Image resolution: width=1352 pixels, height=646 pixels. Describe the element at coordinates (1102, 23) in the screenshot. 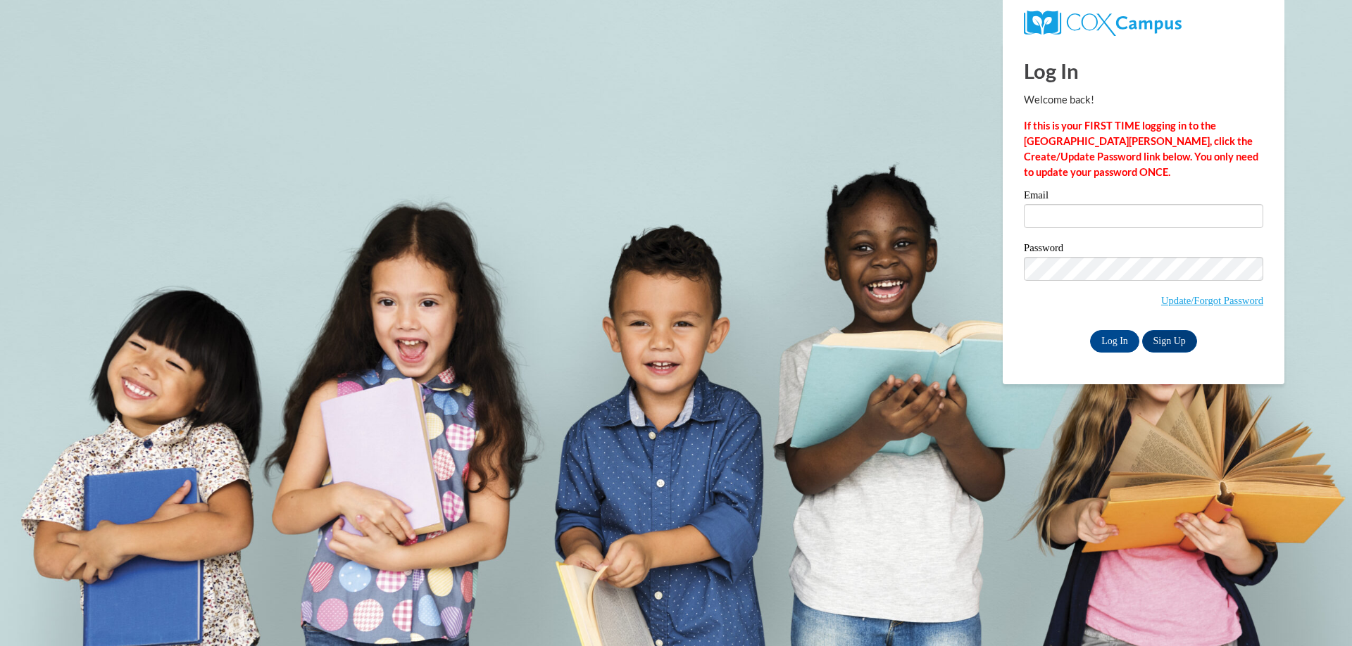

I see `img: COX Campus` at that location.